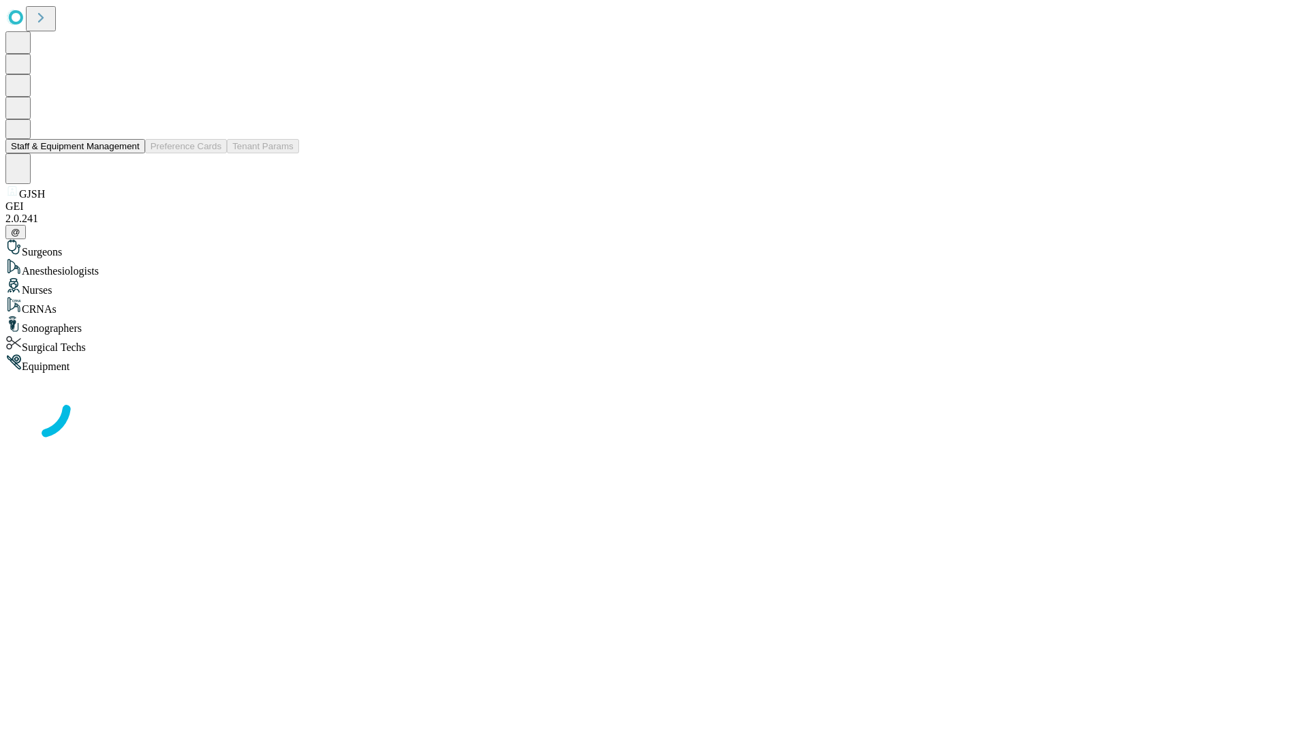 This screenshot has height=736, width=1308. Describe the element at coordinates (654, 219) in the screenshot. I see `div: 2.0.241` at that location.